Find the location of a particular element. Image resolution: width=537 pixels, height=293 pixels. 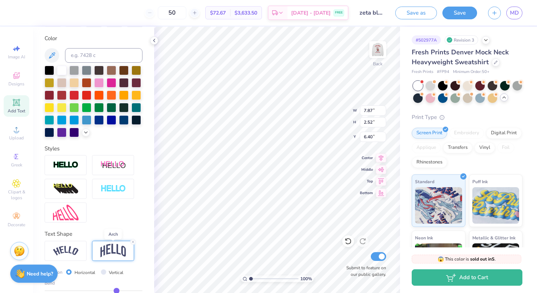

span: Center is located at coordinates (366, 158).